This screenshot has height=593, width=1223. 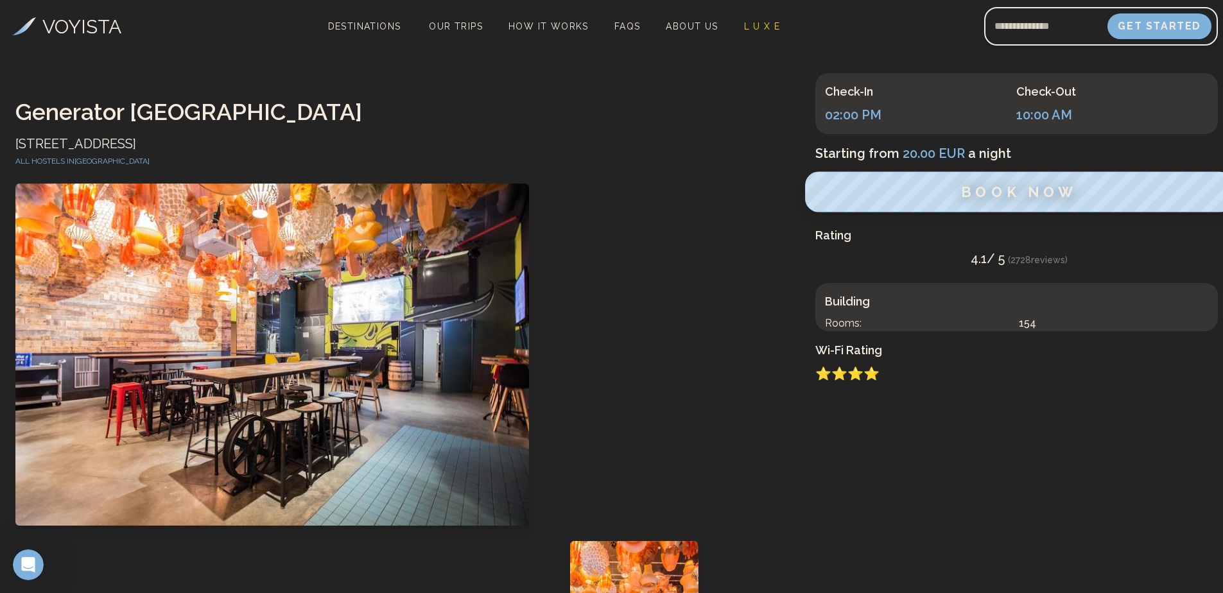 I want to click on img: Voyista Logo, so click(x=24, y=26).